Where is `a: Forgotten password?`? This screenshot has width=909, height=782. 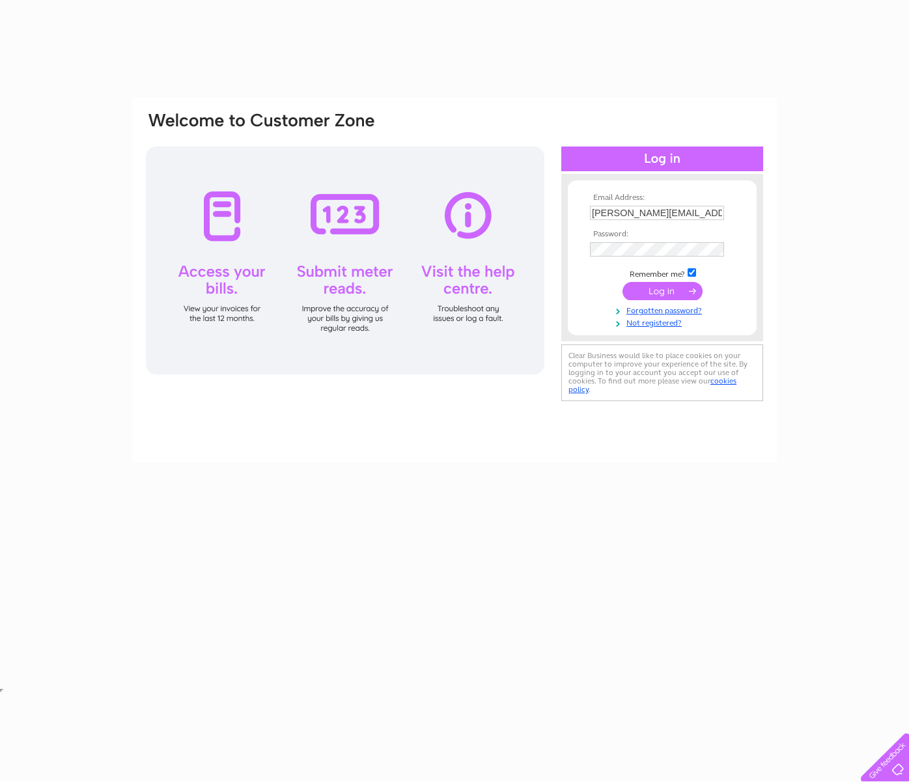
a: Forgotten password? is located at coordinates (664, 309).